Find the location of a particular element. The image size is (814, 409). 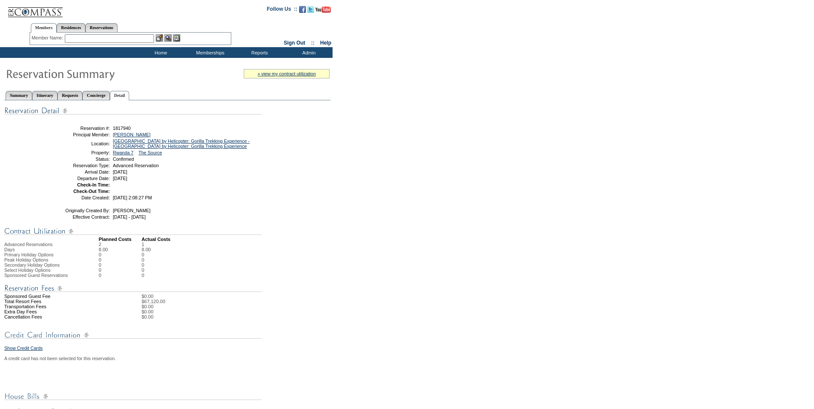

td: Reservation #: is located at coordinates (79, 128).